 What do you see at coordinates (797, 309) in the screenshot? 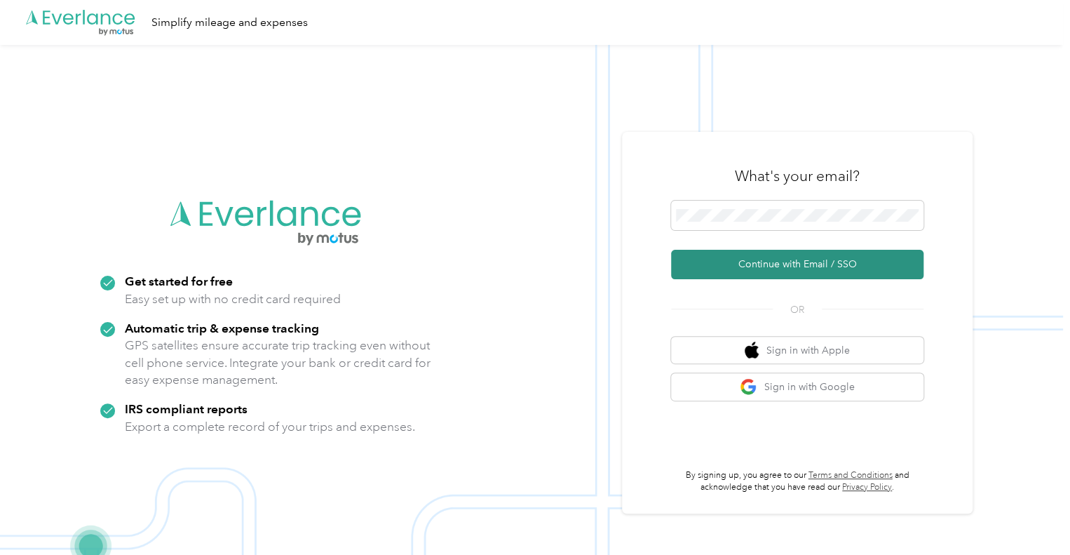
I see `span: OR` at bounding box center [797, 309].